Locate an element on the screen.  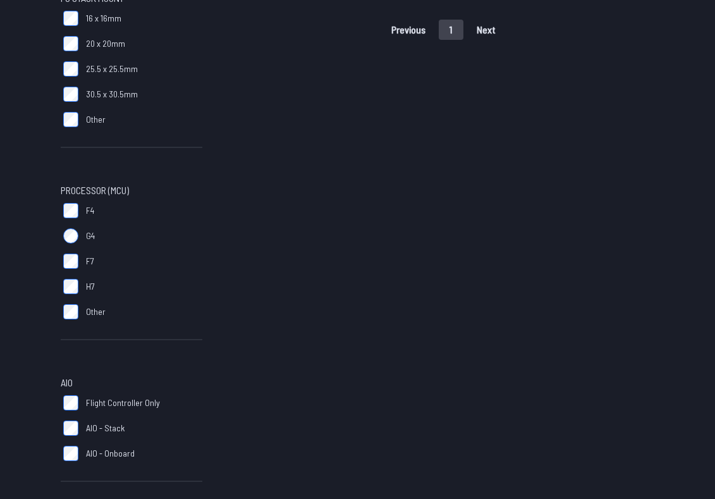
span: 20 x 20mm is located at coordinates (106, 44).